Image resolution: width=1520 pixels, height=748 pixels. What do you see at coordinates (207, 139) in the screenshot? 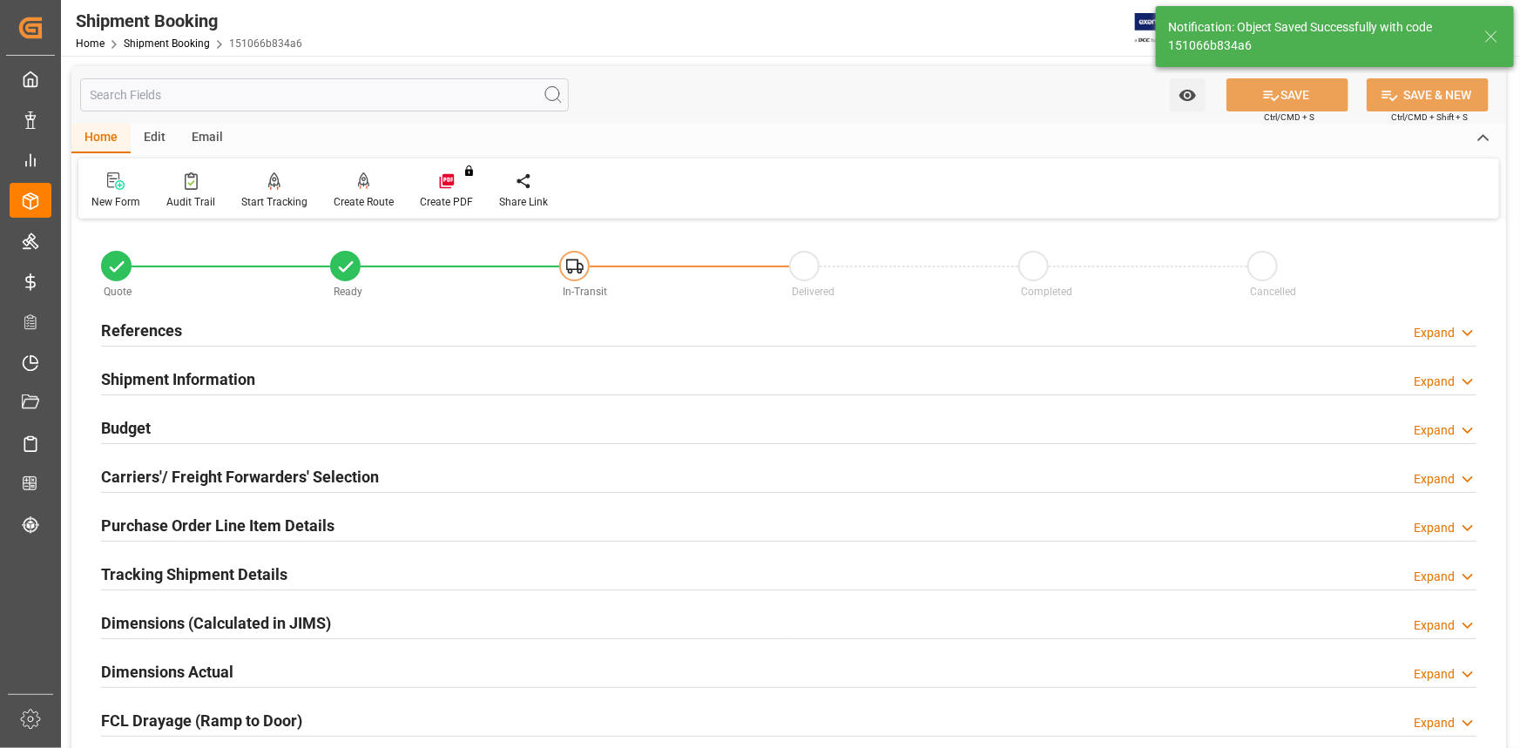
I see `div: Email` at bounding box center [207, 139].